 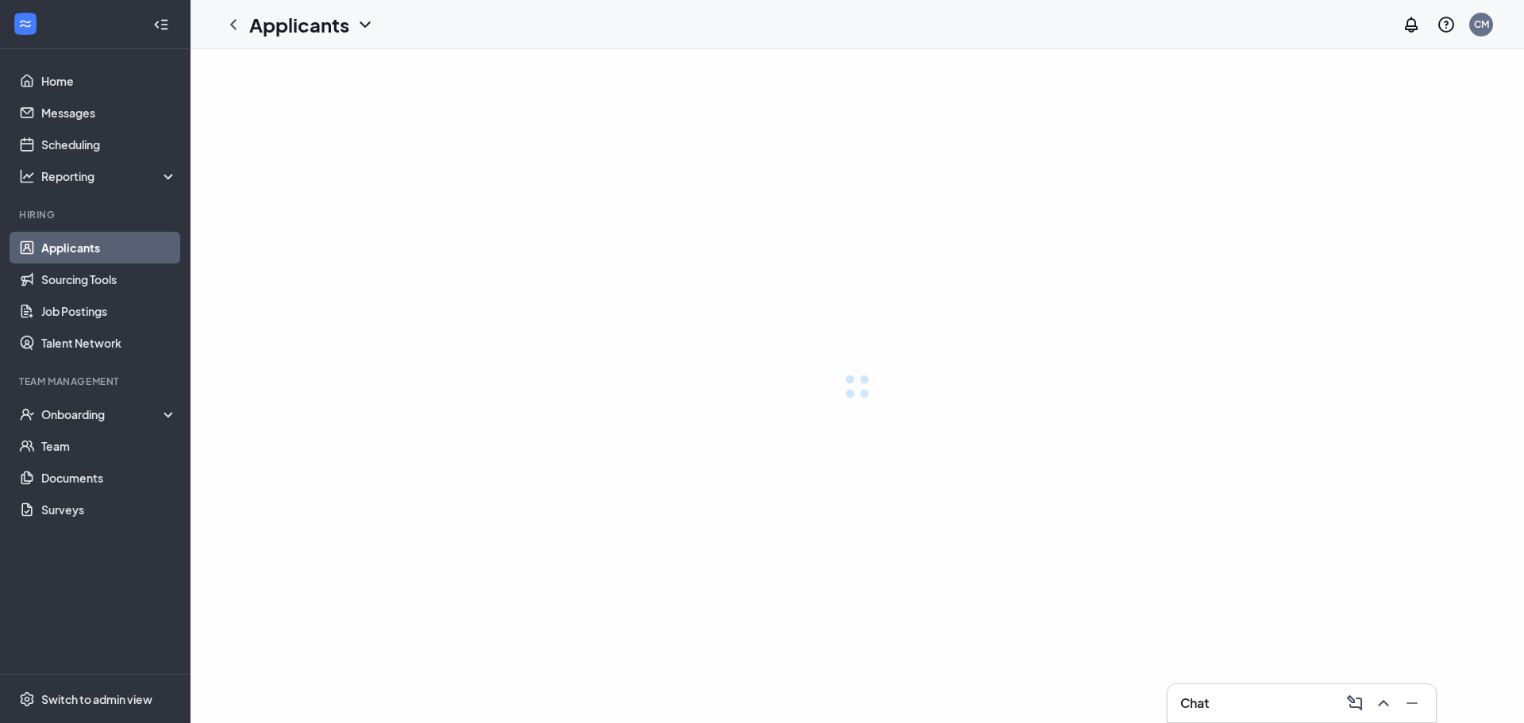 What do you see at coordinates (27, 414) in the screenshot?
I see `svg: UserCheck` at bounding box center [27, 414].